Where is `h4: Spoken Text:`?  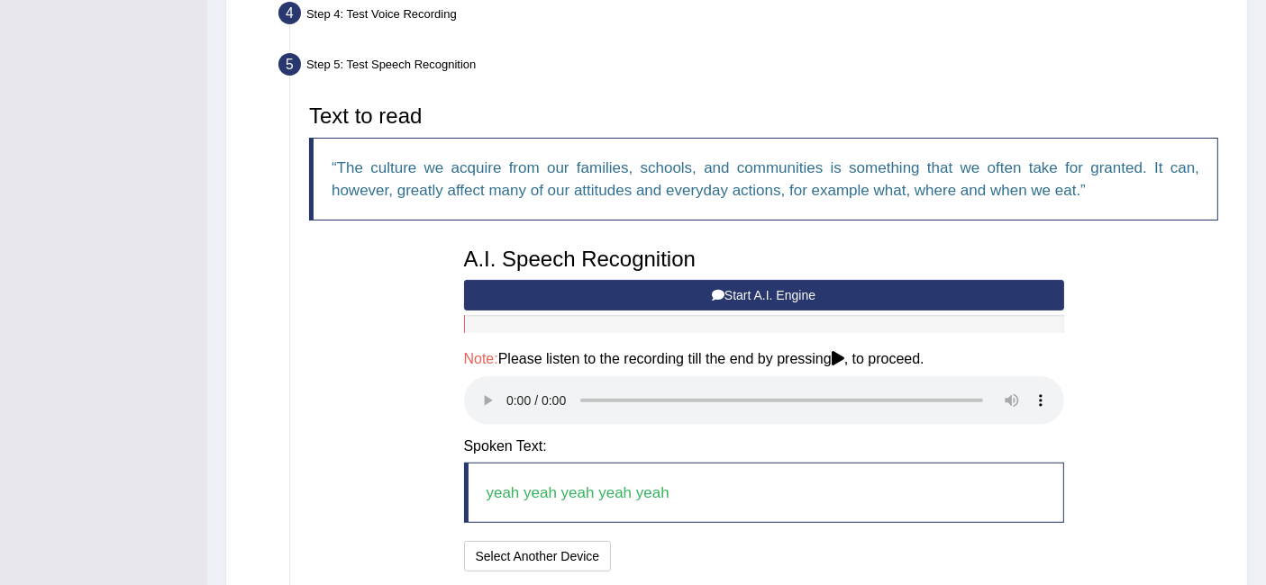 h4: Spoken Text: is located at coordinates (764, 447).